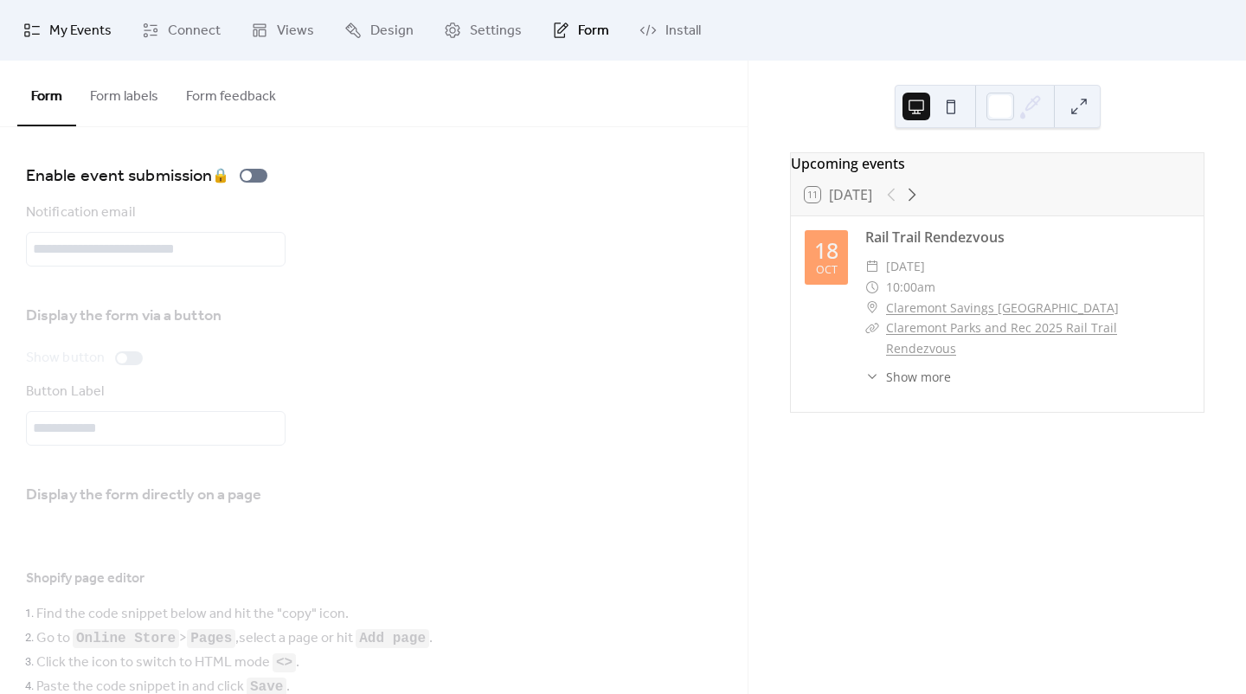 The width and height of the screenshot is (1246, 694). Describe the element at coordinates (670, 30) in the screenshot. I see `a: Install` at that location.